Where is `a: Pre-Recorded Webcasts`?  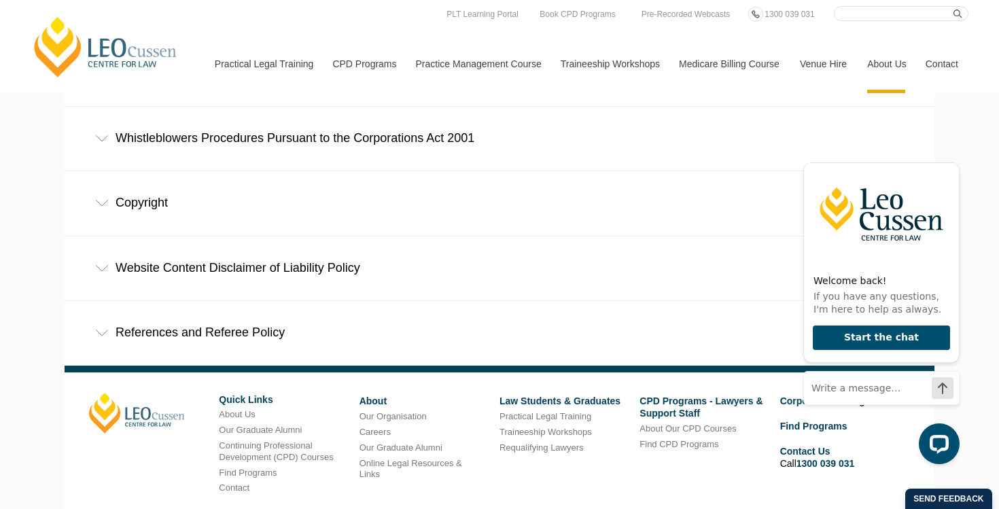 a: Pre-Recorded Webcasts is located at coordinates (686, 14).